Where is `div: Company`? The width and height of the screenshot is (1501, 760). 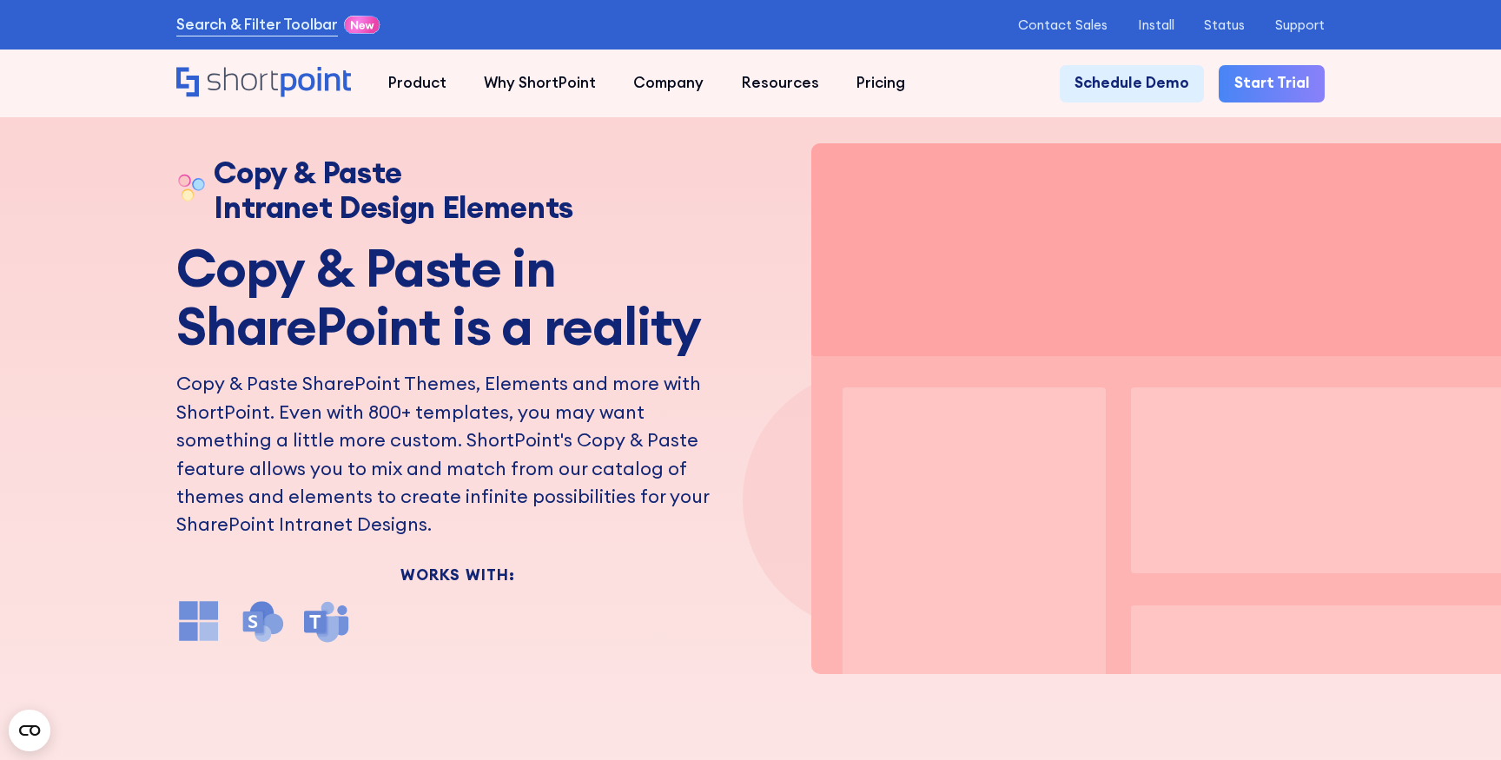 div: Company is located at coordinates (668, 83).